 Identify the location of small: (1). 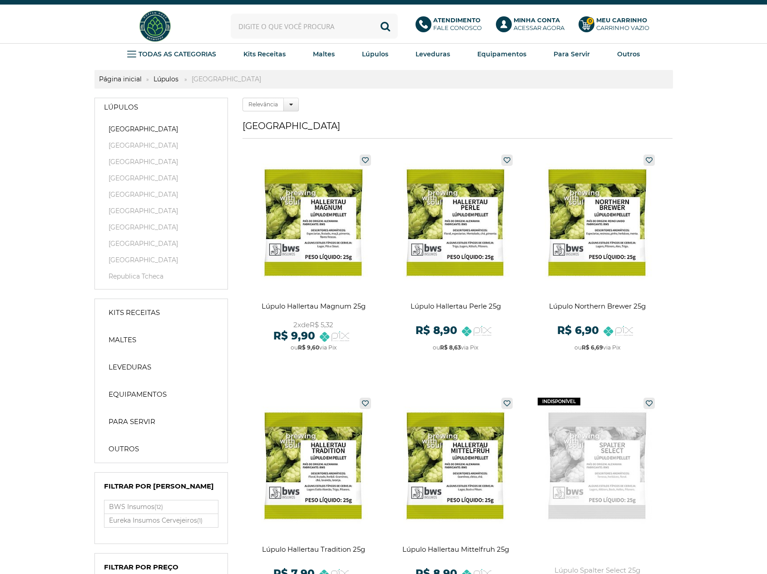
(200, 520).